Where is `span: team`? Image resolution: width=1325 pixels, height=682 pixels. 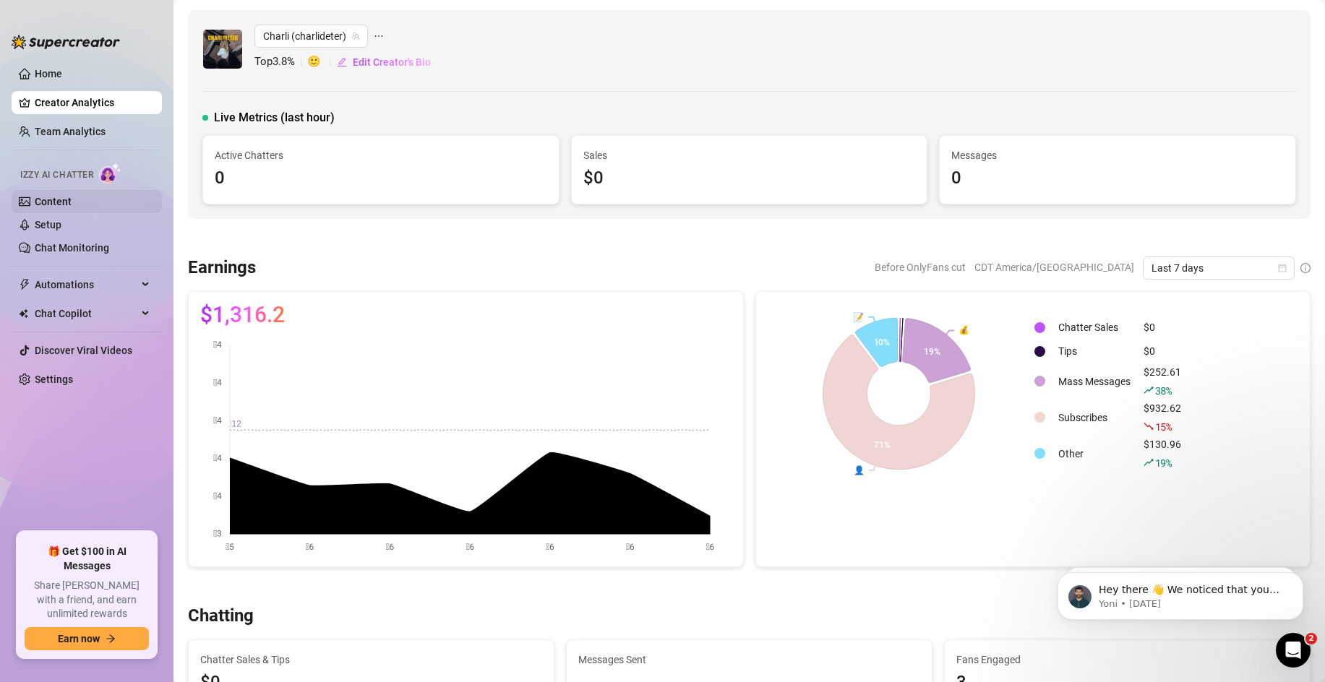
span: team is located at coordinates (356, 36).